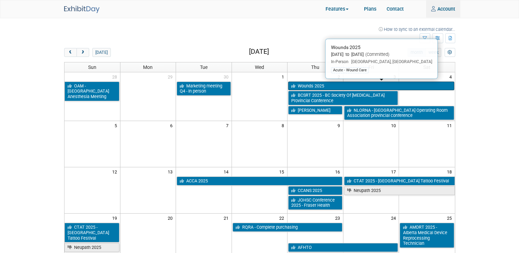 Image resolution: width=519 pixels, height=253 pixels. I want to click on a: Features, so click(339, 9).